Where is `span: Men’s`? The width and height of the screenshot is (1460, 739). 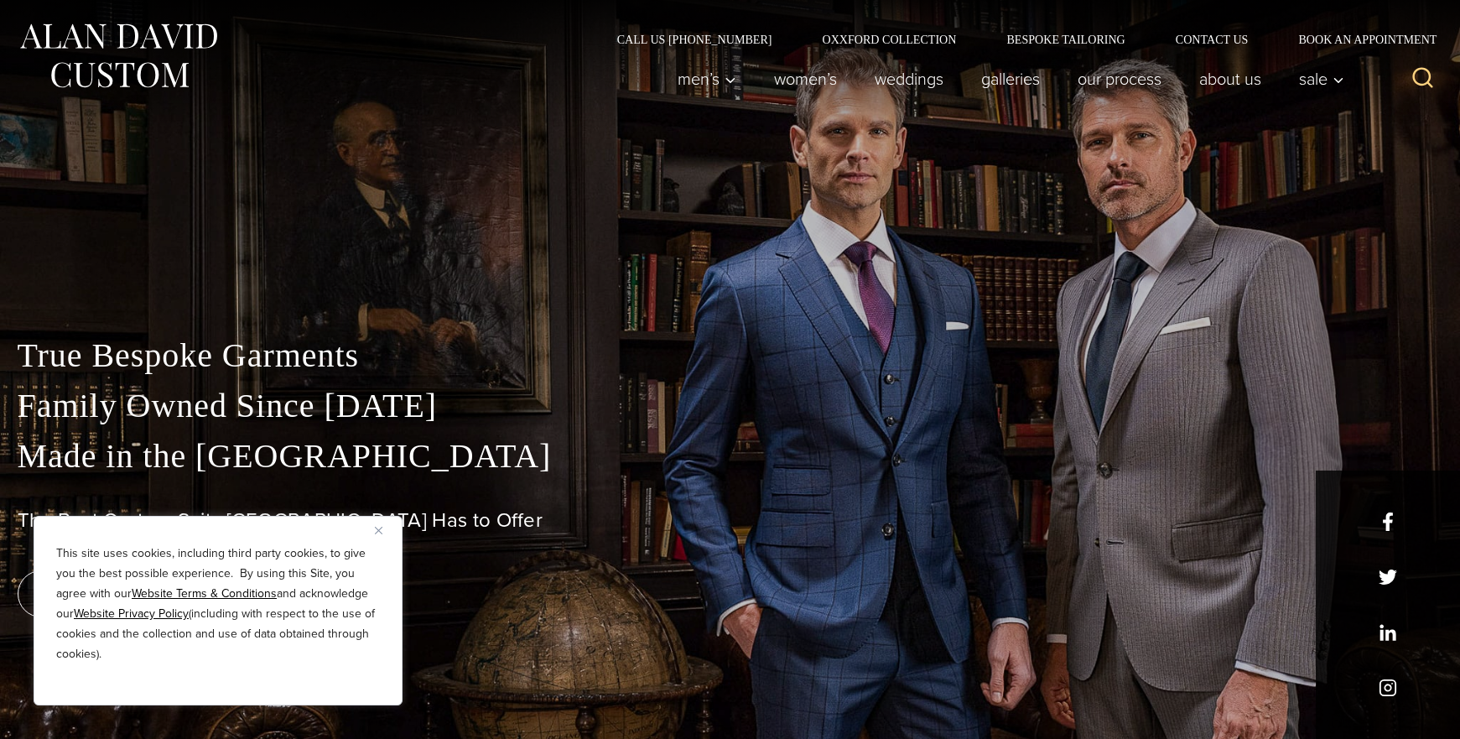 span: Men’s is located at coordinates (707, 79).